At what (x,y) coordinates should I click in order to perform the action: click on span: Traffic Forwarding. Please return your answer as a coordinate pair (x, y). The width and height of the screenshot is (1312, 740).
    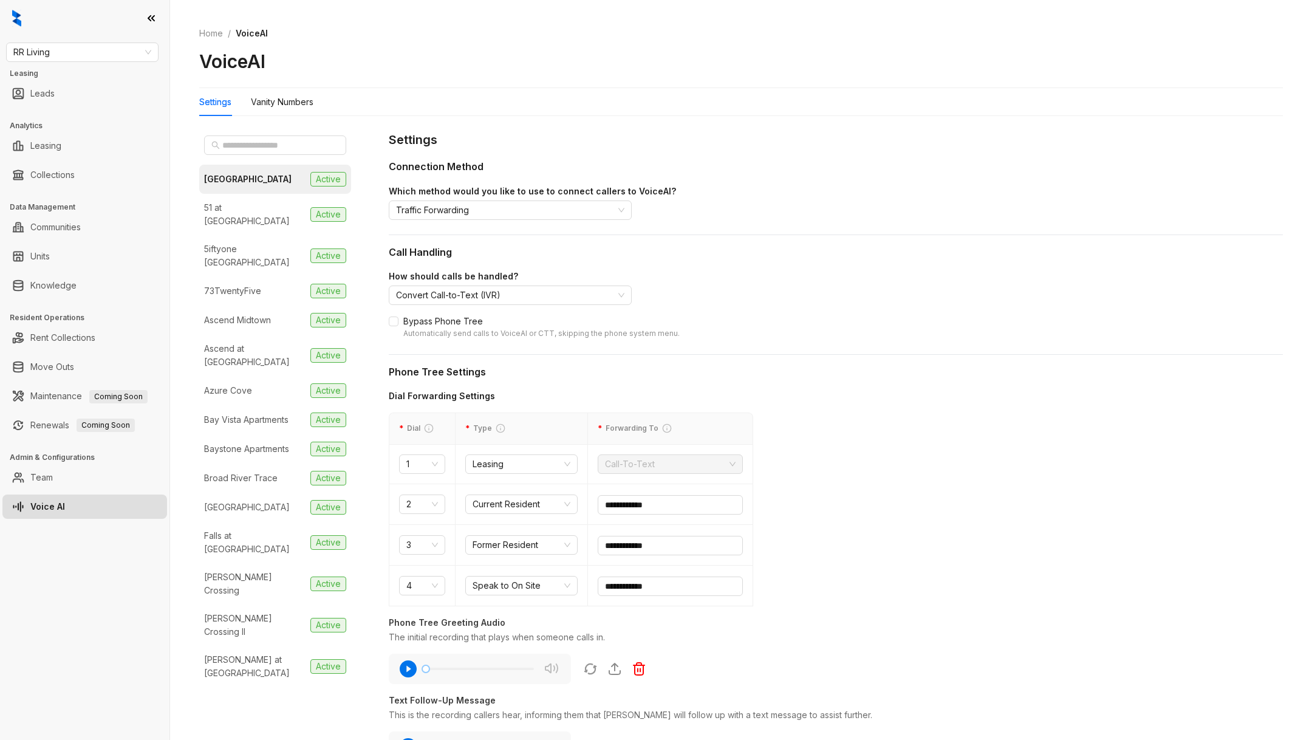
    Looking at the image, I should click on (510, 210).